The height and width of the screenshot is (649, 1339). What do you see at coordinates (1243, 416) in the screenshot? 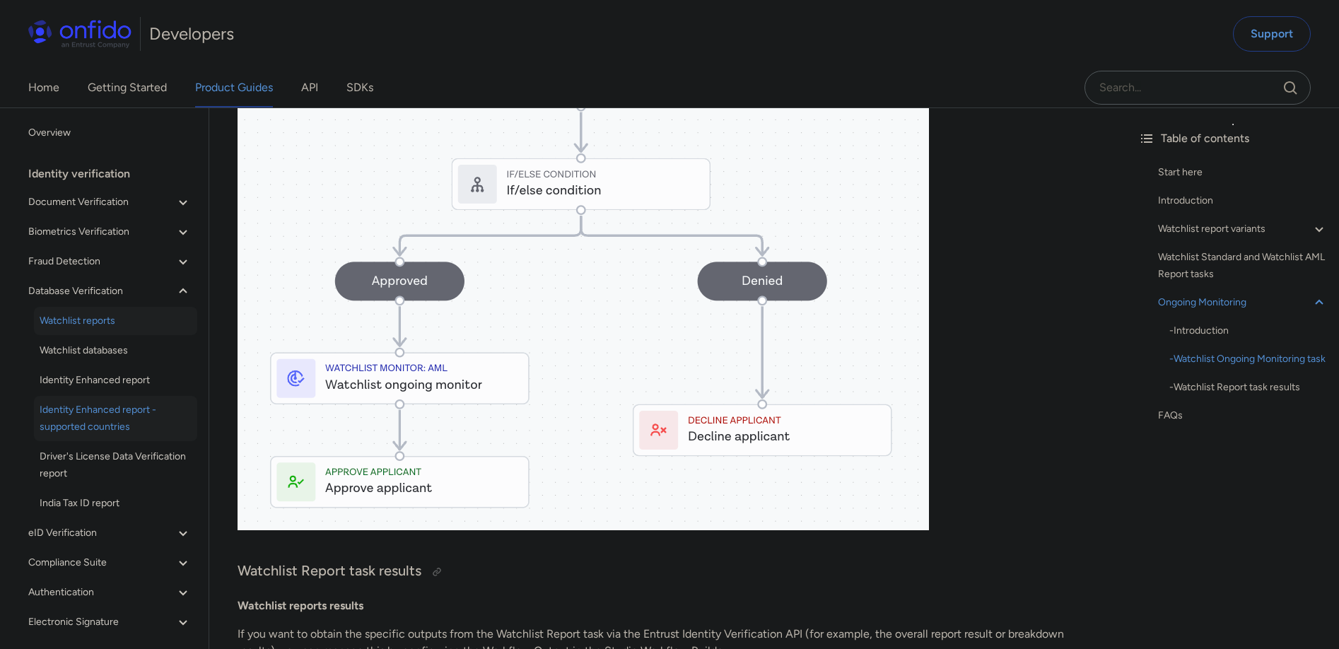
I see `div: FAQs` at bounding box center [1243, 416].